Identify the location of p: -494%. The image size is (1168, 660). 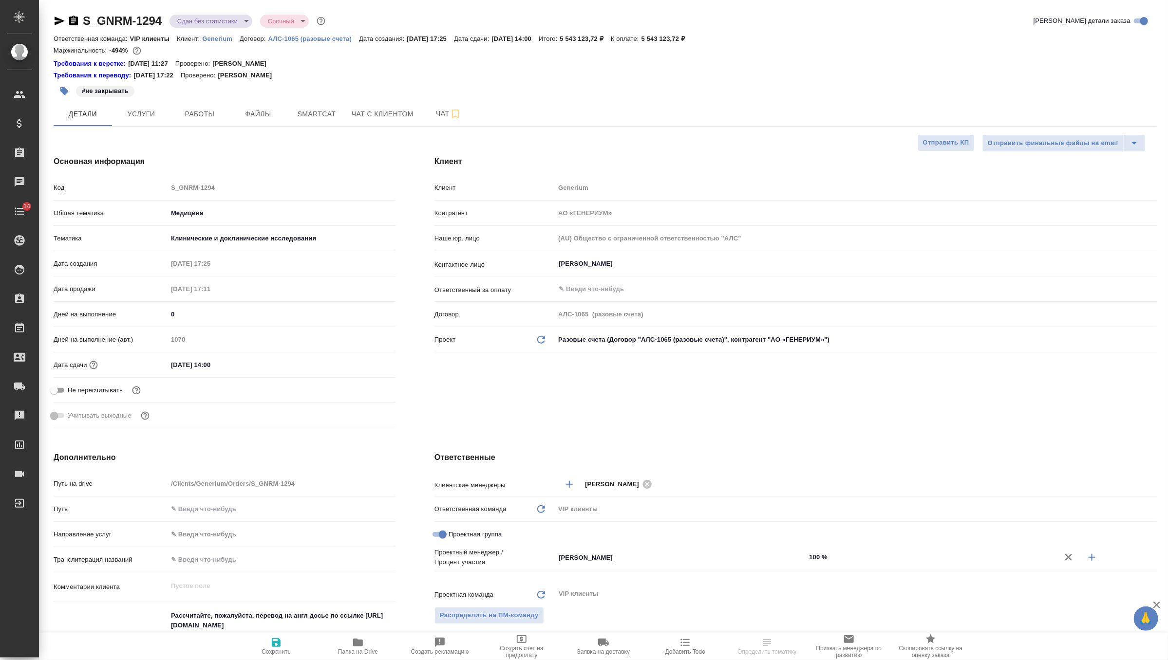
(119, 50).